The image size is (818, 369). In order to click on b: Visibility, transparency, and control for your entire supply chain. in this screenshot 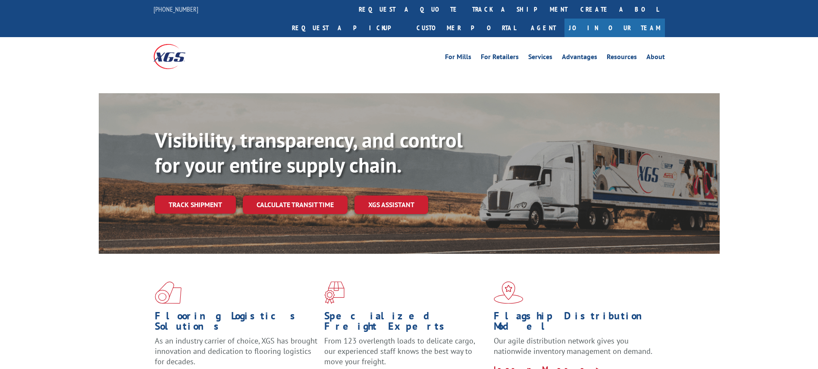, I will do `click(309, 152)`.